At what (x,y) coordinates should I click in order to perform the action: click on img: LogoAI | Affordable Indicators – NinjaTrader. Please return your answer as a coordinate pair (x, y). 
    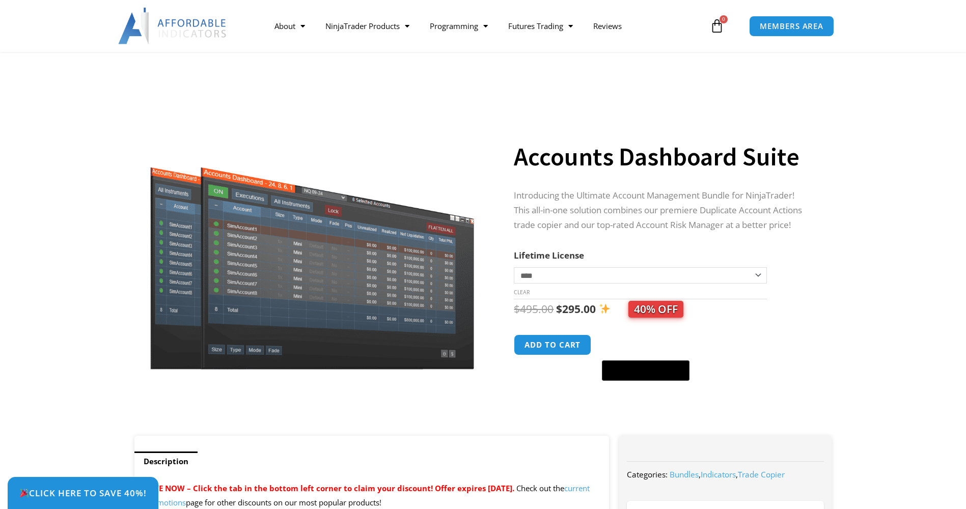
    Looking at the image, I should click on (173, 26).